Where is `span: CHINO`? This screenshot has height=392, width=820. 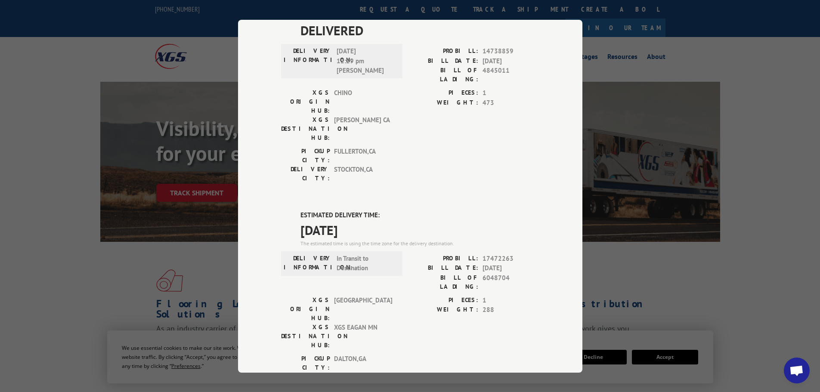
span: CHINO is located at coordinates (363, 102).